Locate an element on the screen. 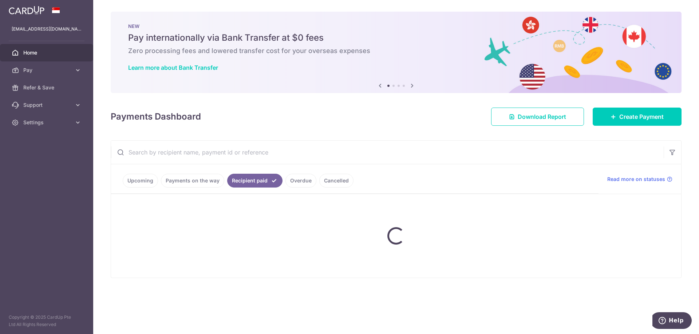 The height and width of the screenshot is (334, 699). p: NEW is located at coordinates (396, 26).